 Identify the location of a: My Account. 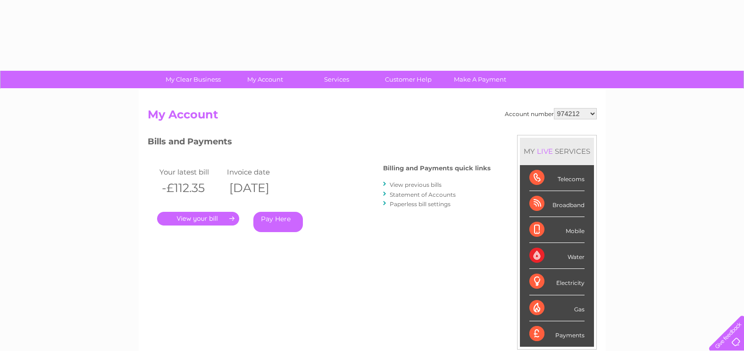
(265, 79).